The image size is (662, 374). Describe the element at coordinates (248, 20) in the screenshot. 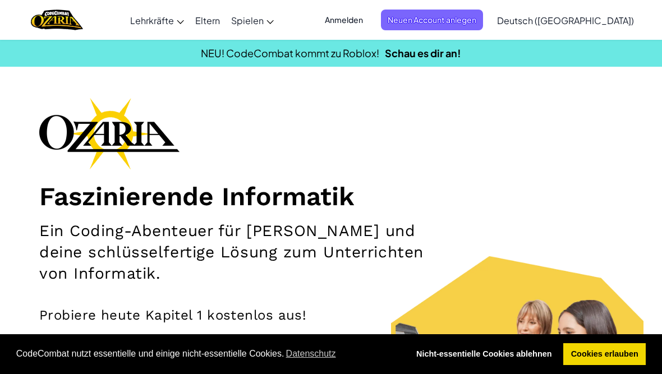

I see `span: Spielen` at that location.